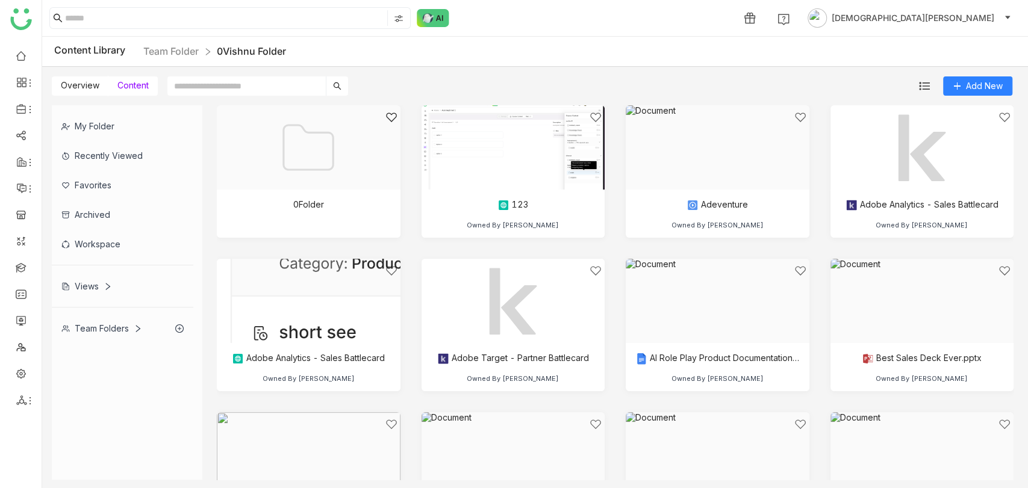  Describe the element at coordinates (399, 19) in the screenshot. I see `img: search-type.svg` at that location.